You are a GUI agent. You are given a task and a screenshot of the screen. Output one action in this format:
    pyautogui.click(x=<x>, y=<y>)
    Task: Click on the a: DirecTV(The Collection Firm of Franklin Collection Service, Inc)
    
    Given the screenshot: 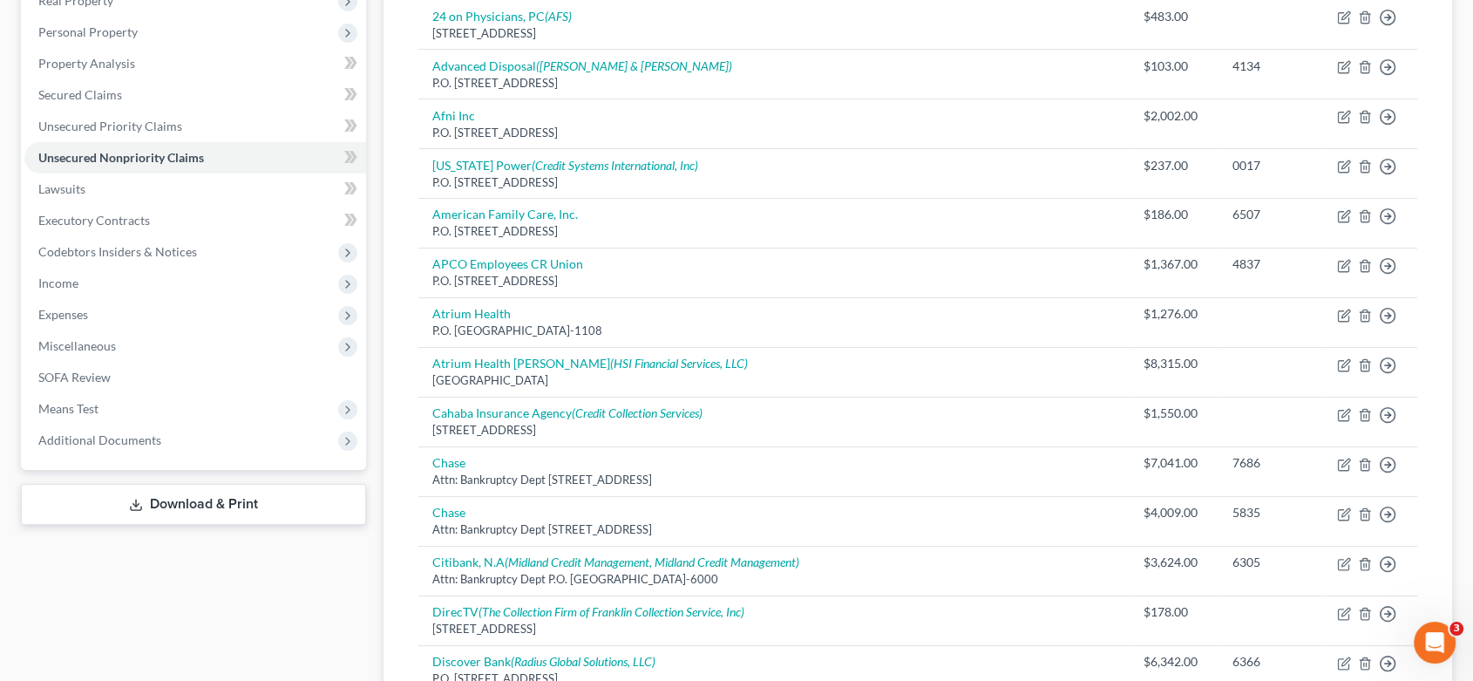 What is the action you would take?
    pyautogui.click(x=588, y=611)
    